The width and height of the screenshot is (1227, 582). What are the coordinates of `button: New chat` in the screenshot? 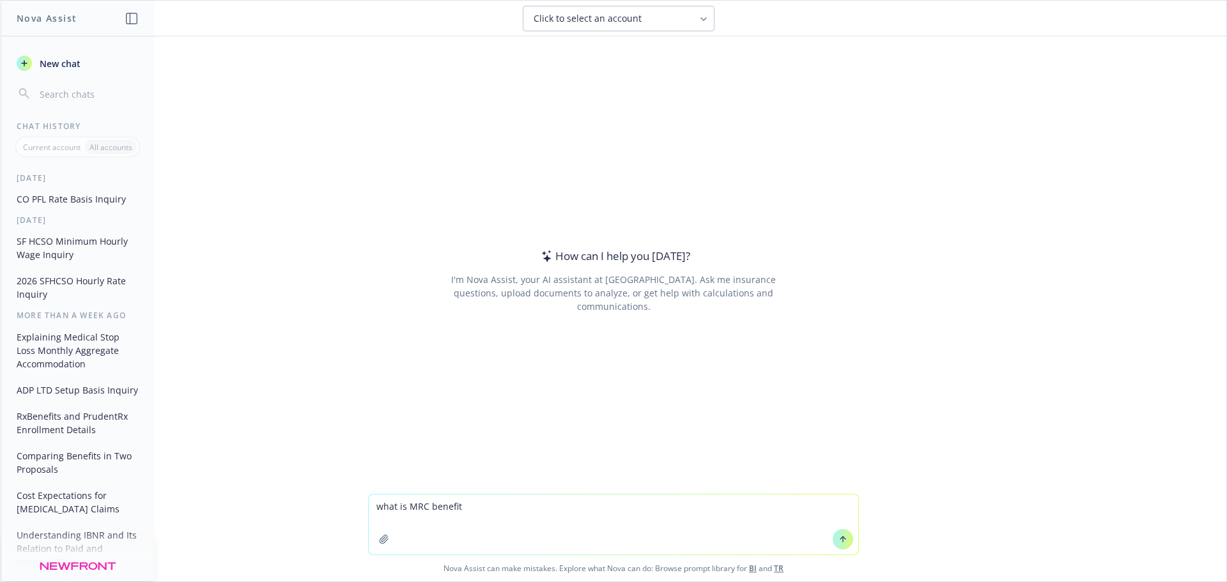 It's located at (77, 63).